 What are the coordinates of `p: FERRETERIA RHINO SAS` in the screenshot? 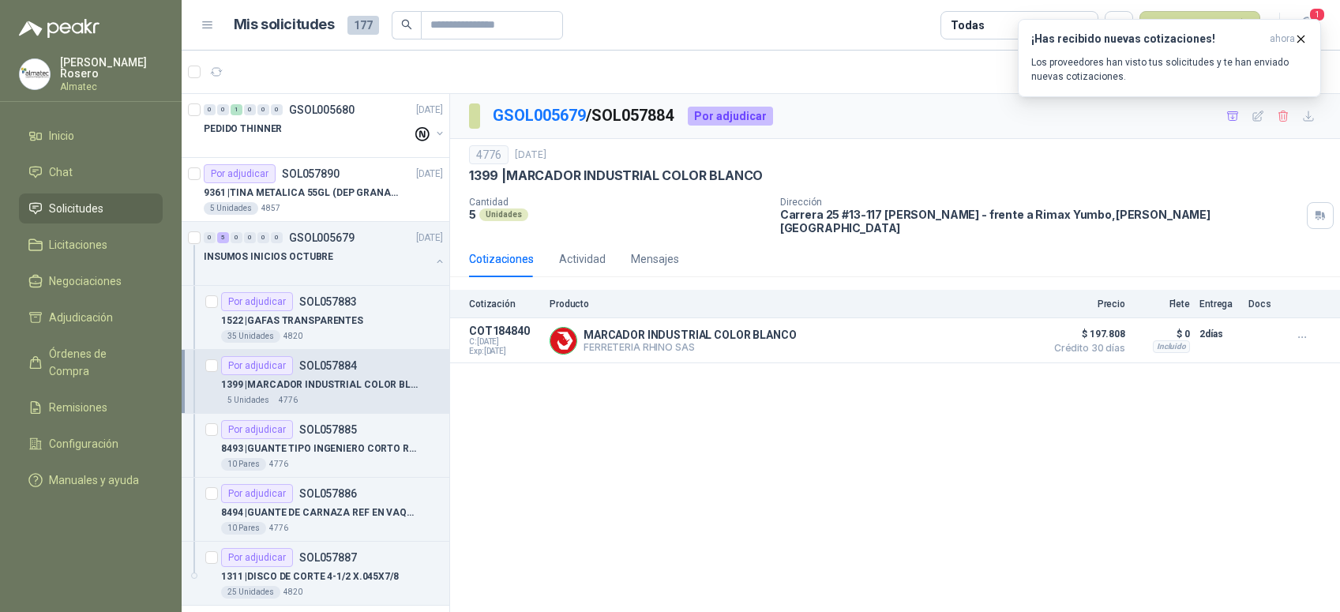 It's located at (690, 347).